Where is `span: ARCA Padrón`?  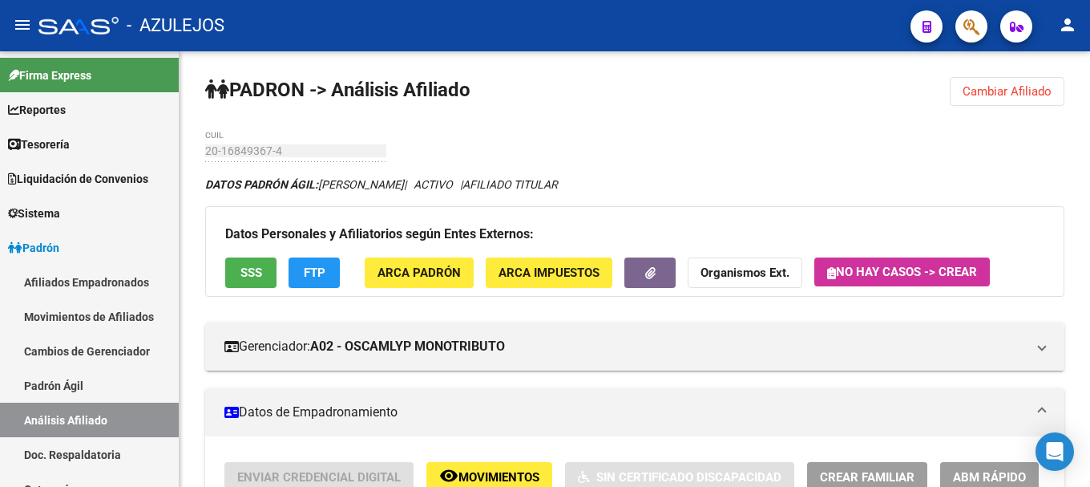 span: ARCA Padrón is located at coordinates (419, 273).